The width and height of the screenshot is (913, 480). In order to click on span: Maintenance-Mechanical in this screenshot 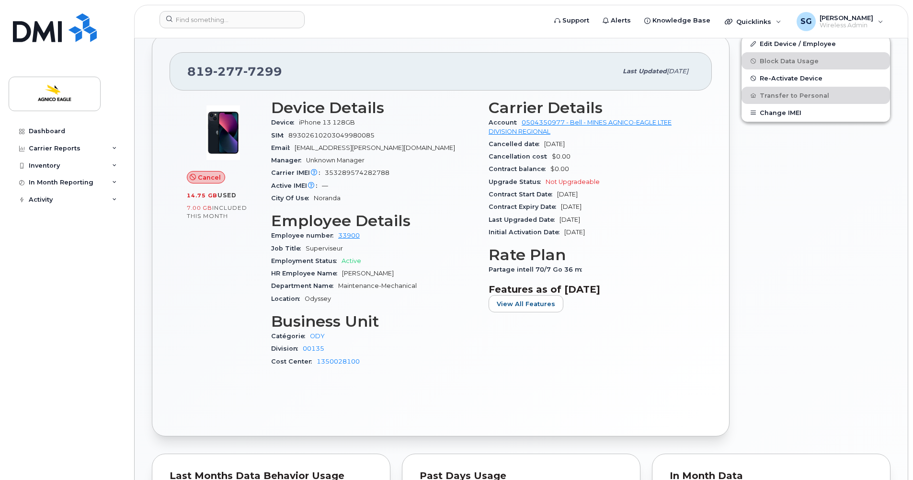, I will do `click(377, 286)`.